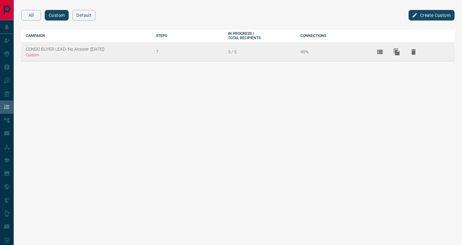 This screenshot has height=245, width=462. I want to click on div: 7, so click(190, 52).